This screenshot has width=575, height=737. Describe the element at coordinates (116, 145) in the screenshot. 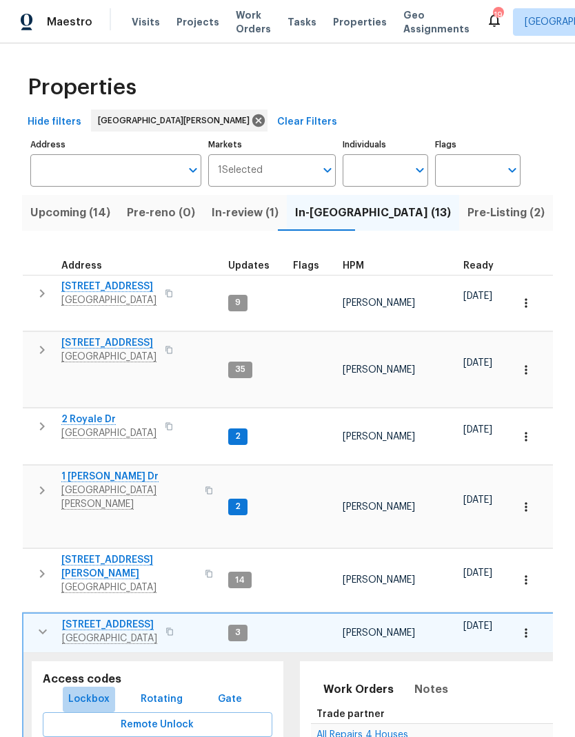

I see `label: Address` at that location.